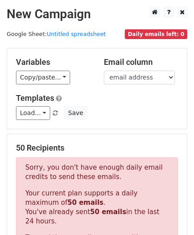 This screenshot has width=194, height=235. Describe the element at coordinates (172, 214) in the screenshot. I see `div: Chat Widget` at that location.